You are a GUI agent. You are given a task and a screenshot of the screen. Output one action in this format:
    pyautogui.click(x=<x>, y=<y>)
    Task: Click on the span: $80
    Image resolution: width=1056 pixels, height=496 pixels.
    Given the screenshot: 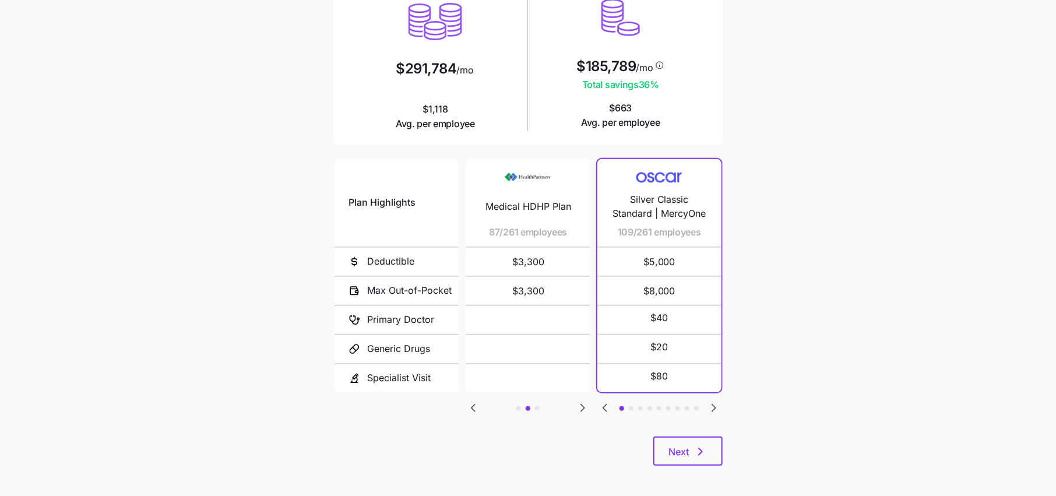 What is the action you would take?
    pyautogui.click(x=659, y=376)
    